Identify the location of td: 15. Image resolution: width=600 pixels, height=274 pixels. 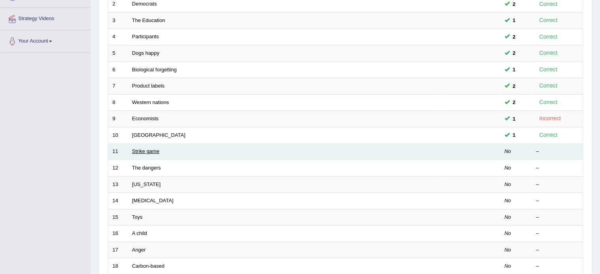
(118, 217).